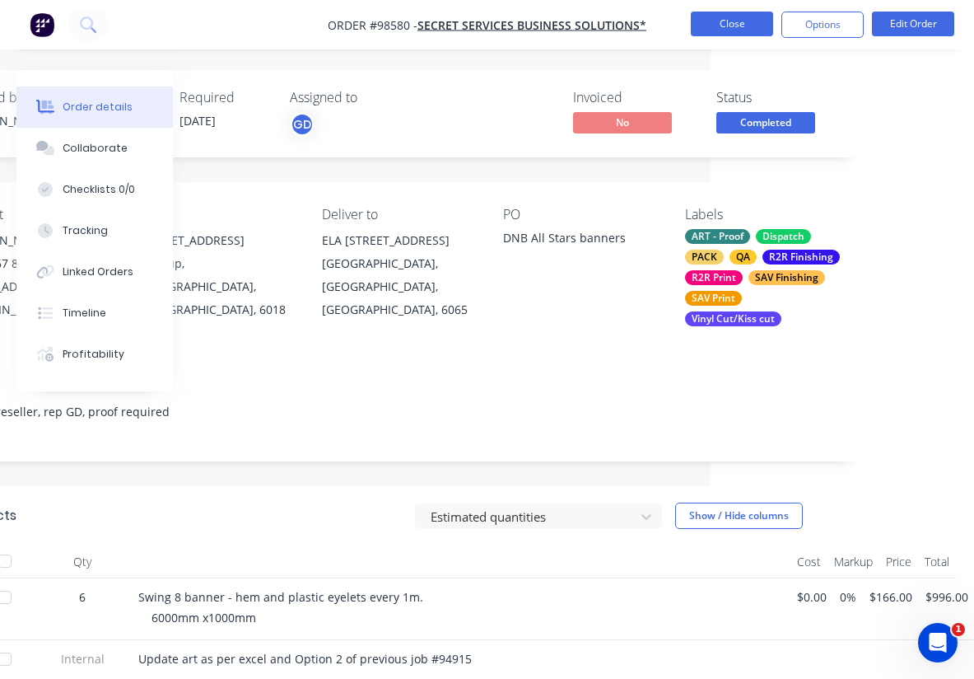 The width and height of the screenshot is (974, 679). I want to click on span: Order #98580 -, so click(372, 25).